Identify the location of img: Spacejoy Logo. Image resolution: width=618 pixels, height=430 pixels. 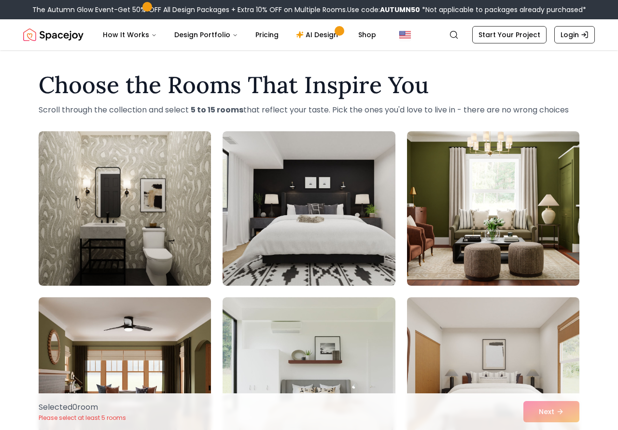
(53, 35).